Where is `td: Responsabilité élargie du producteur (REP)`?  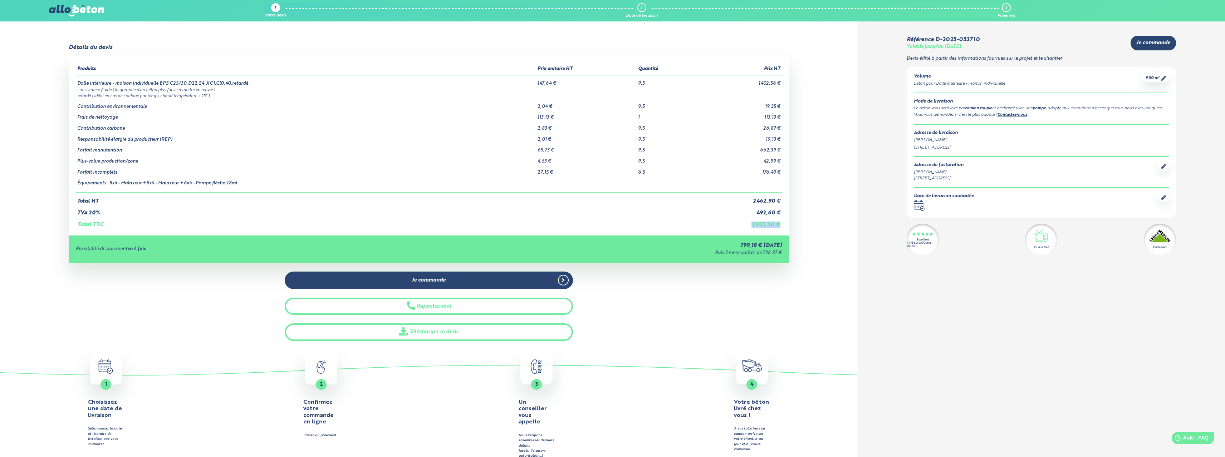 td: Responsabilité élargie du producteur (REP) is located at coordinates (306, 137).